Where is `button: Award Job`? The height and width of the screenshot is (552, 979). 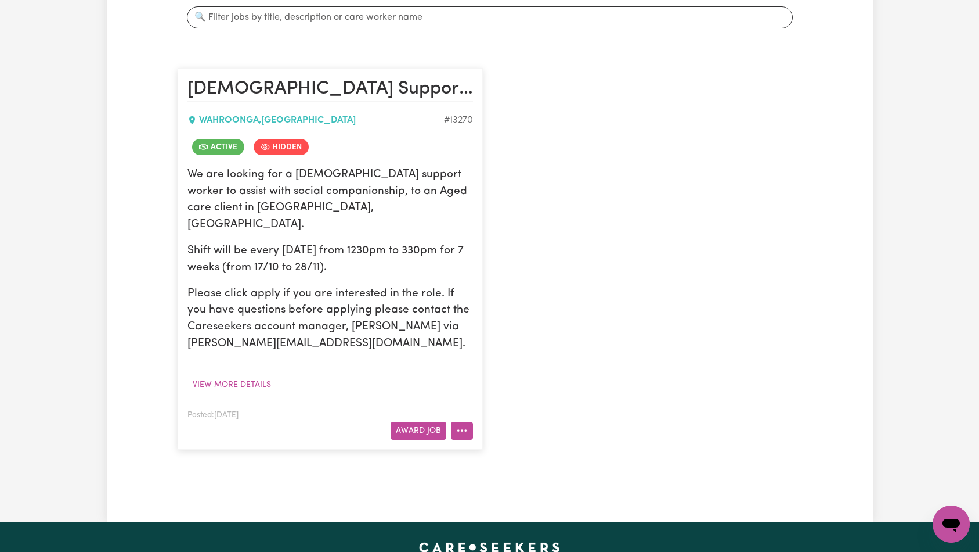
button: Award Job is located at coordinates (419, 430).